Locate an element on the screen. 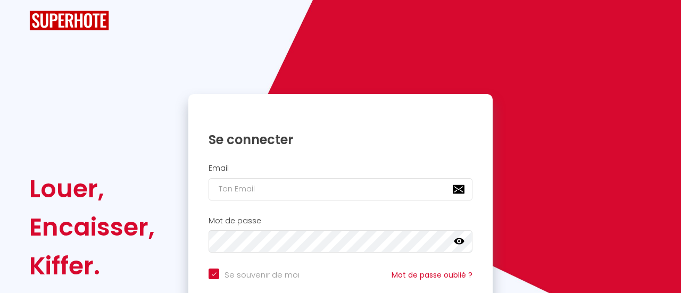 The image size is (681, 293). div: Louer, is located at coordinates (92, 189).